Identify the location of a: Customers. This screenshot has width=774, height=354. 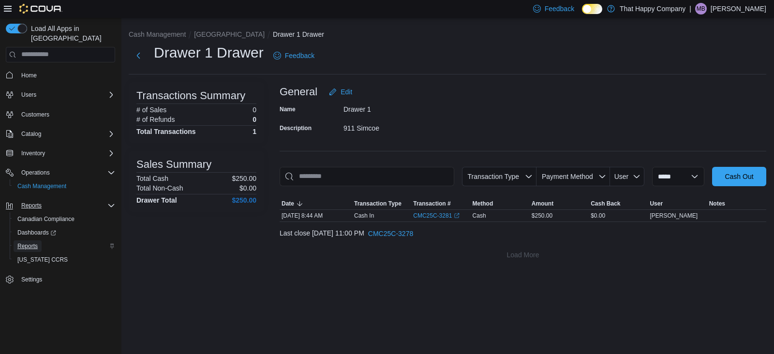
(35, 115).